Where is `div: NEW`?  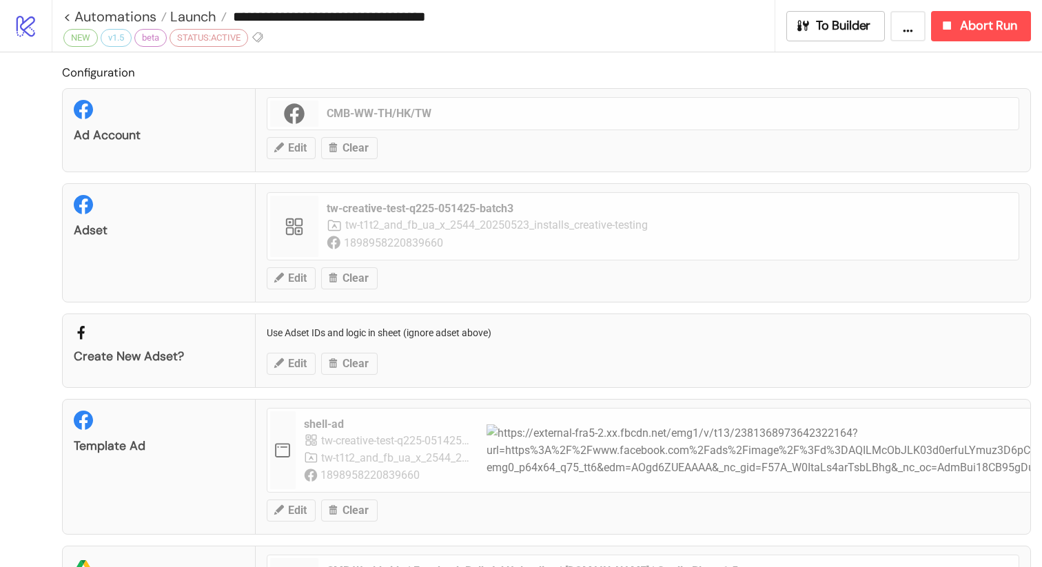
div: NEW is located at coordinates (81, 38).